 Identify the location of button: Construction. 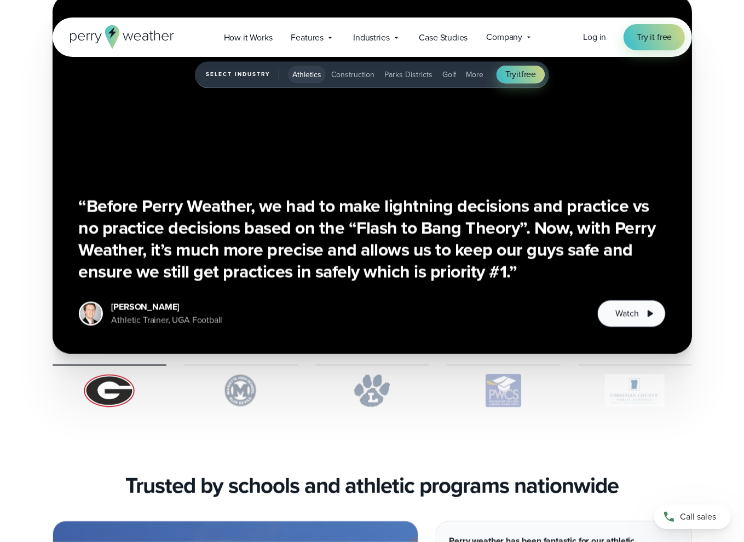
(352, 74).